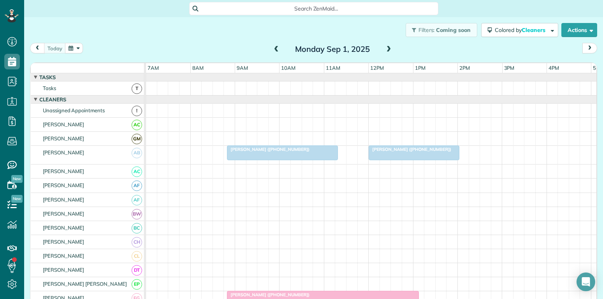  I want to click on span: T, so click(137, 88).